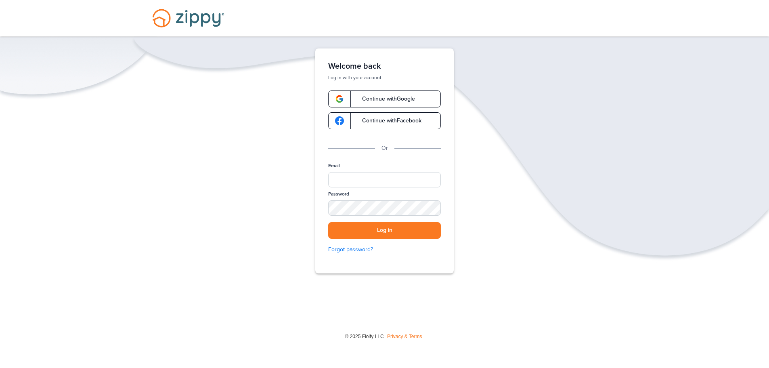  What do you see at coordinates (384, 121) in the screenshot?
I see `a: google-logoContinue withFacebook` at bounding box center [384, 121].